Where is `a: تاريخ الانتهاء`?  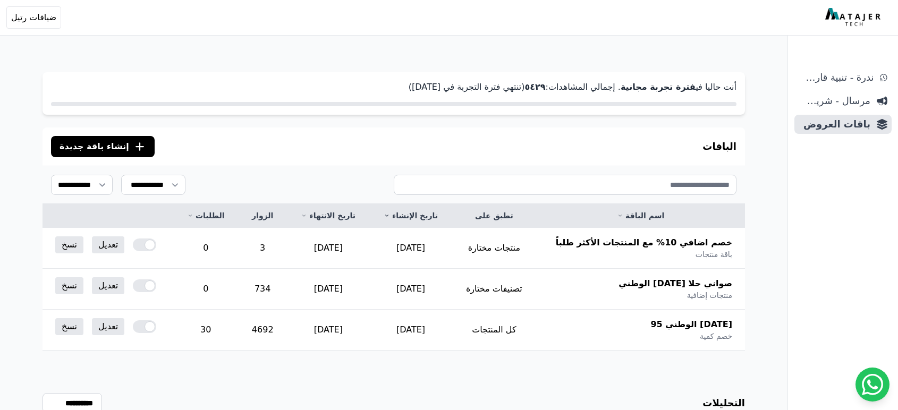
a: تاريخ الانتهاء is located at coordinates (328, 216).